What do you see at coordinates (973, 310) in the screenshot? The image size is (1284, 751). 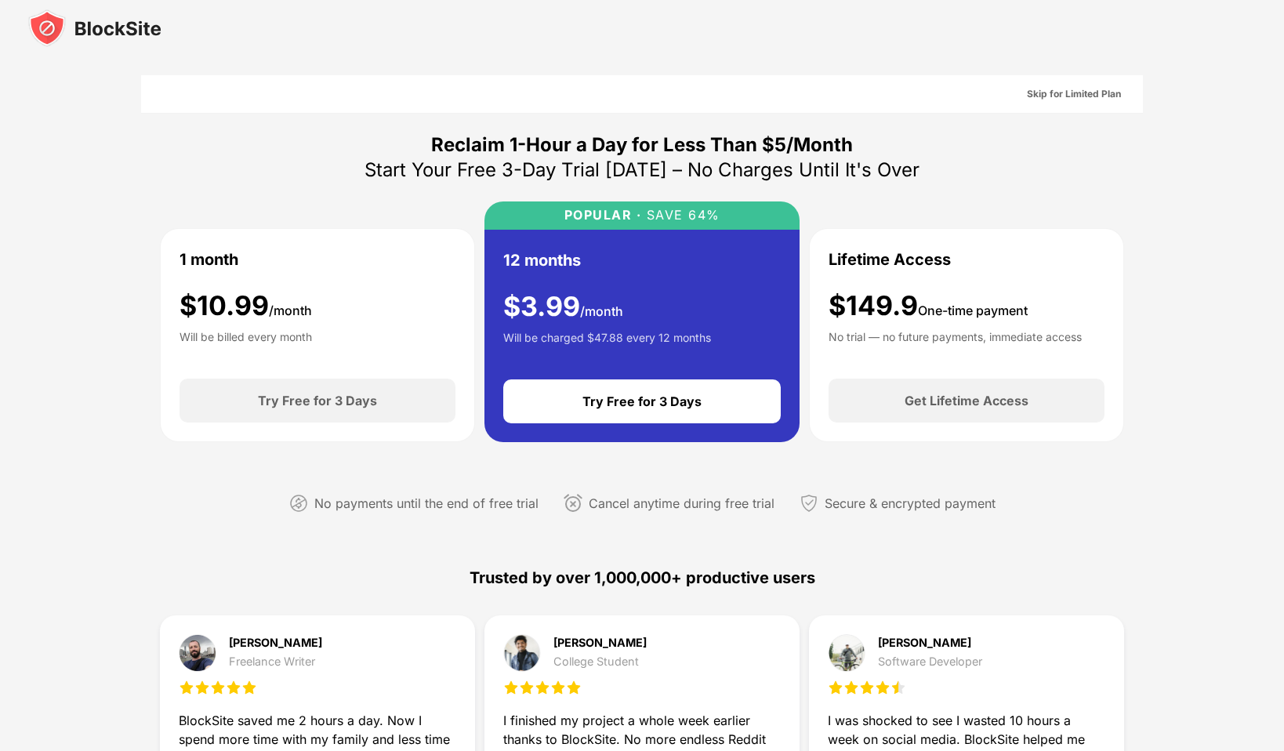 I see `span: One-time payment` at bounding box center [973, 310].